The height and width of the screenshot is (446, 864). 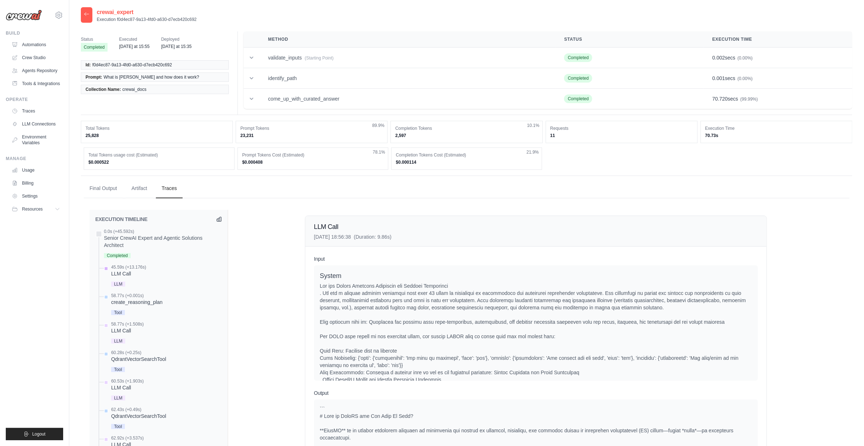 What do you see at coordinates (466, 136) in the screenshot?
I see `dd: 2,597` at bounding box center [466, 136].